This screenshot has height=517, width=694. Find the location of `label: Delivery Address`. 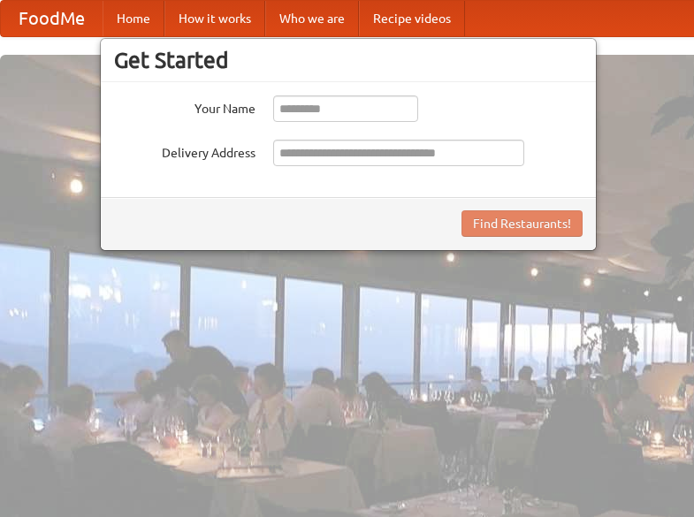

label: Delivery Address is located at coordinates (185, 150).